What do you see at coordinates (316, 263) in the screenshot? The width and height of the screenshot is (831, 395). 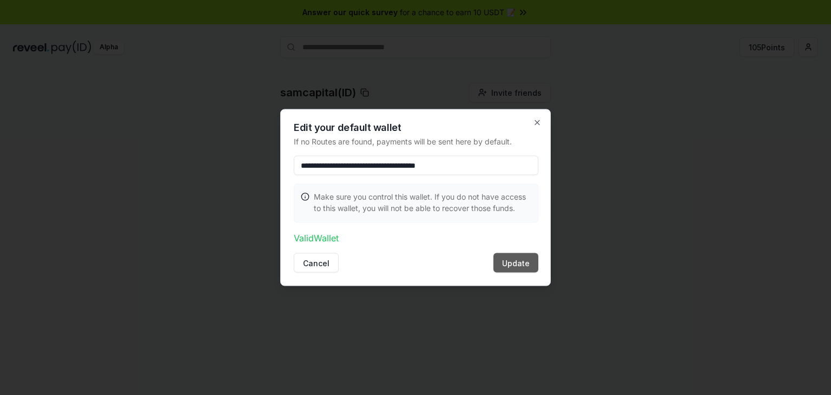 I see `button: Cancel` at bounding box center [316, 263].